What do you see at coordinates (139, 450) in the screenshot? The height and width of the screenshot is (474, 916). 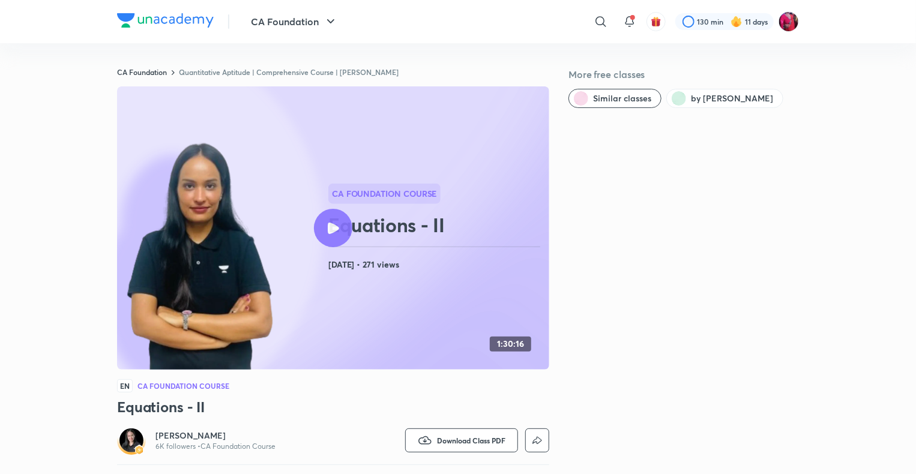 I see `img: badge` at bounding box center [139, 450].